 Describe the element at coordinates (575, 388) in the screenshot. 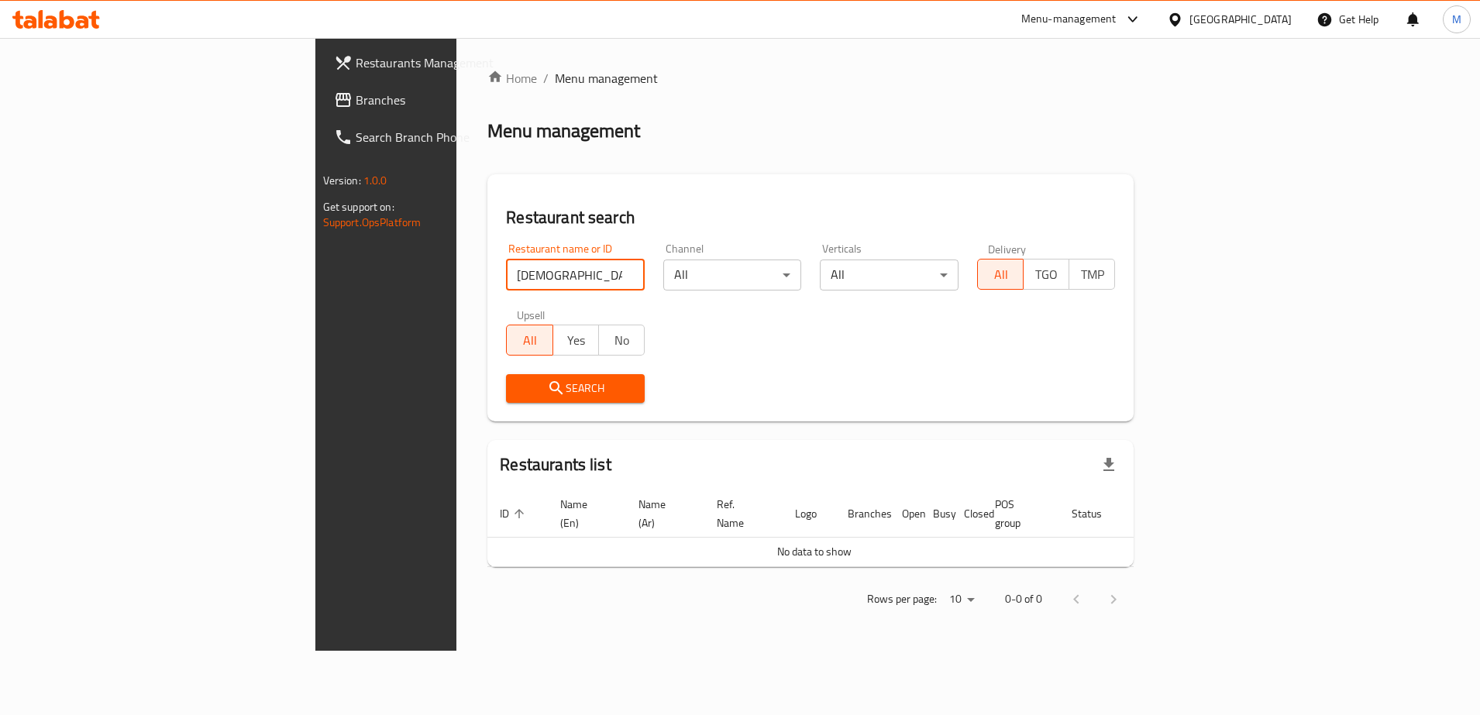

I see `span: Search` at that location.